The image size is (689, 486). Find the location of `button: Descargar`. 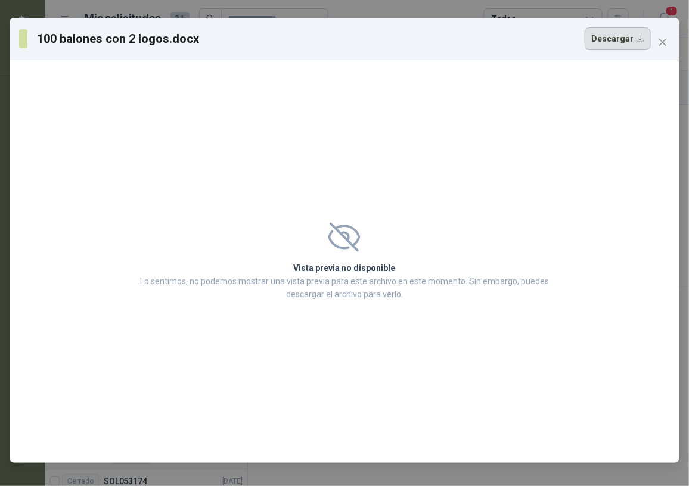

button: Descargar is located at coordinates (617, 39).